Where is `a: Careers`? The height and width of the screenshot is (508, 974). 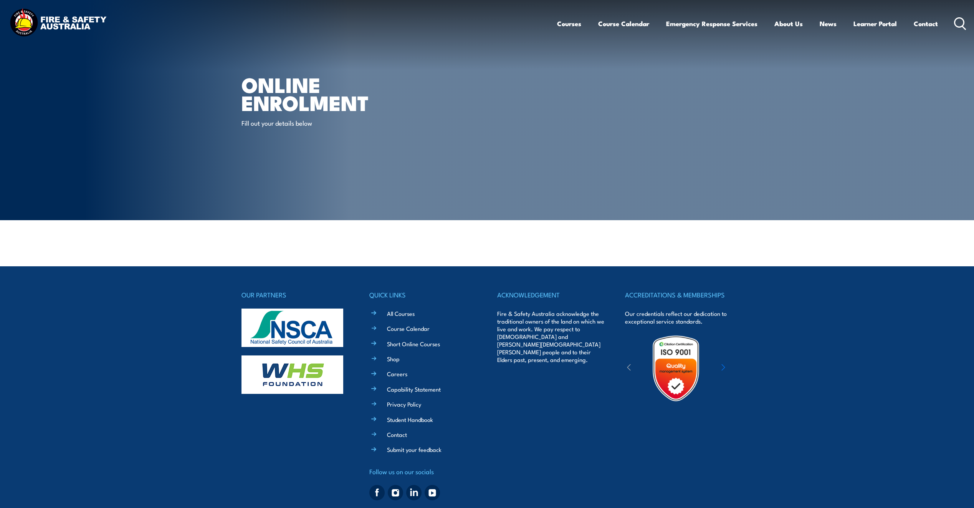
a: Careers is located at coordinates (397, 373).